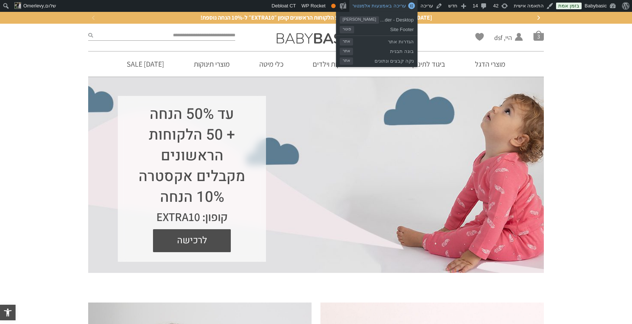 This screenshot has height=324, width=632. I want to click on span: פוטר, so click(347, 30).